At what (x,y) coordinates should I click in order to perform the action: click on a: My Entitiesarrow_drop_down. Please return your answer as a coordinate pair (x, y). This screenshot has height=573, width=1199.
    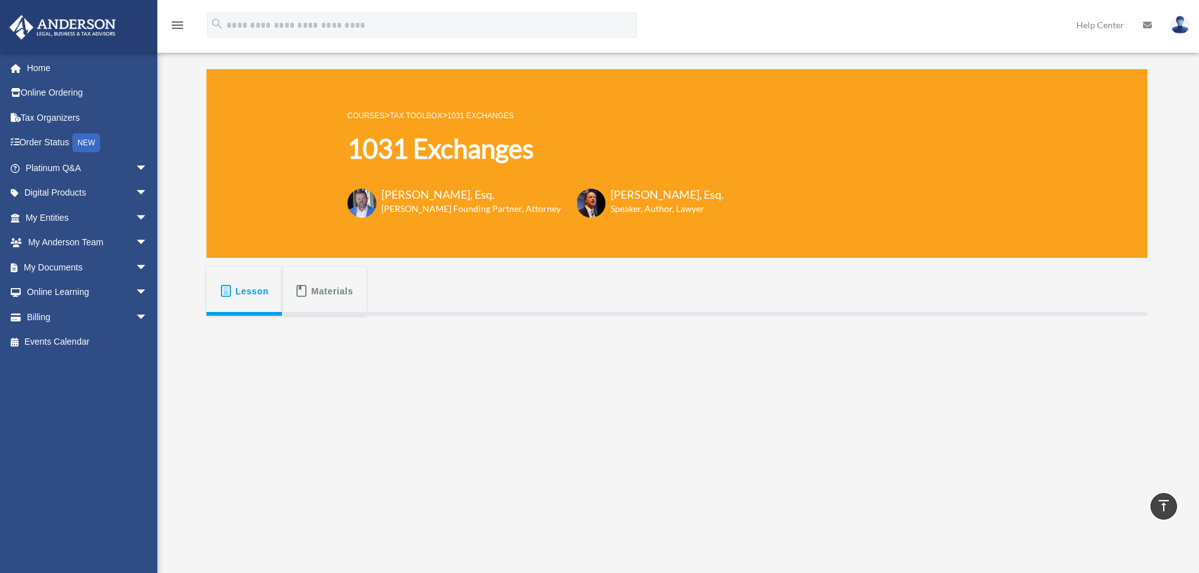
    Looking at the image, I should click on (87, 218).